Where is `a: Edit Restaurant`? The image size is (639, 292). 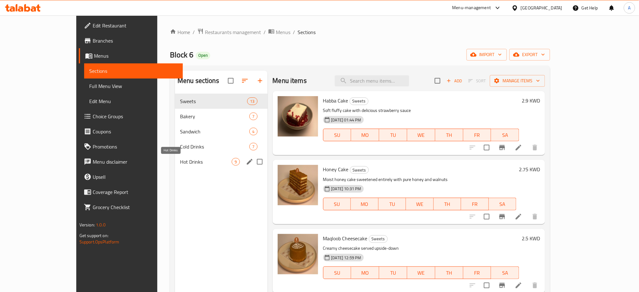
a: Edit Restaurant is located at coordinates (131, 26).